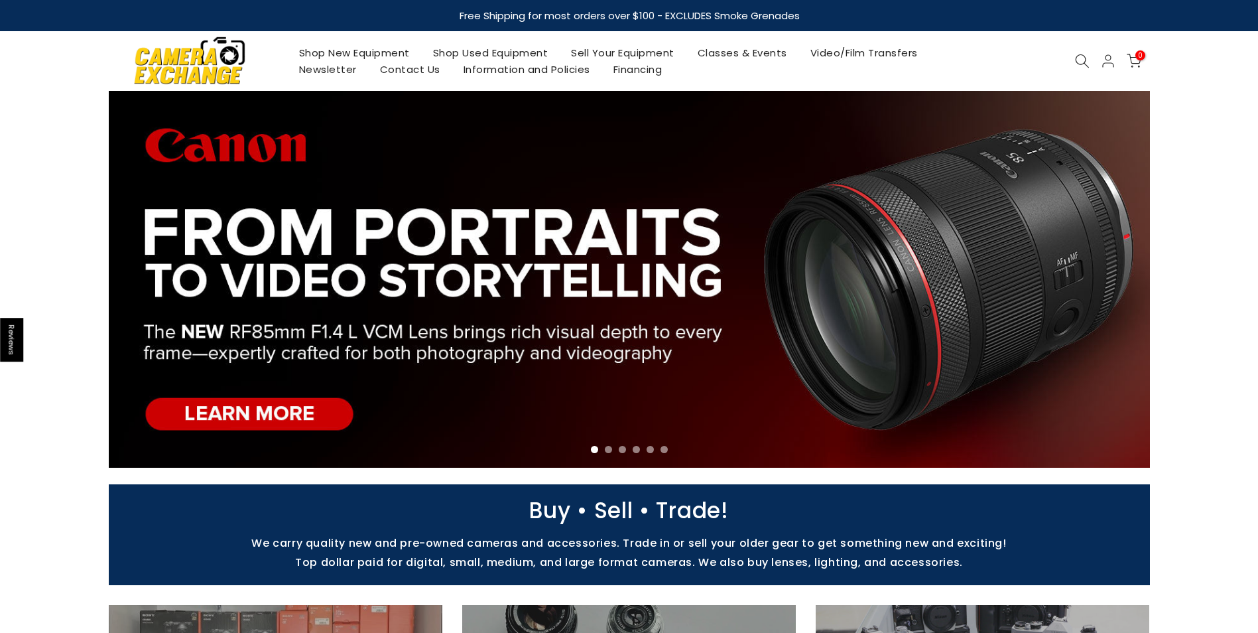 This screenshot has height=633, width=1258. I want to click on p: Buy • Sell • Trade!, so click(629, 510).